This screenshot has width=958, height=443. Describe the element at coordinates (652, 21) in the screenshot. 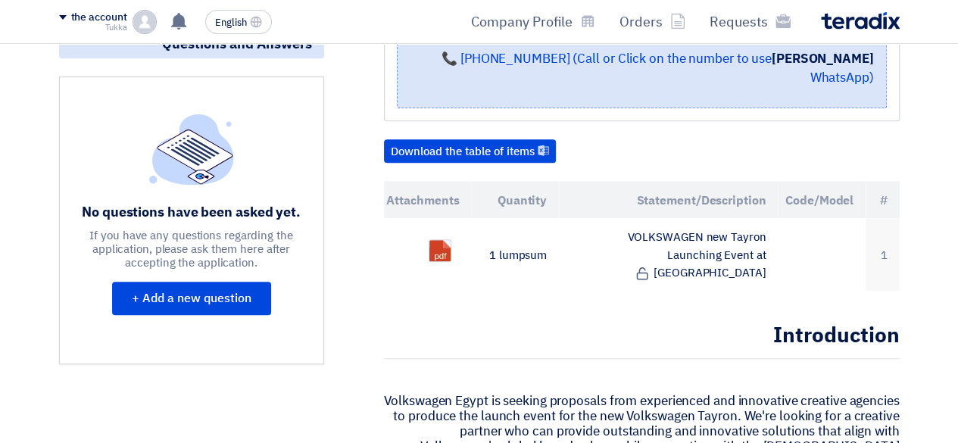

I see `a: Orders` at that location.